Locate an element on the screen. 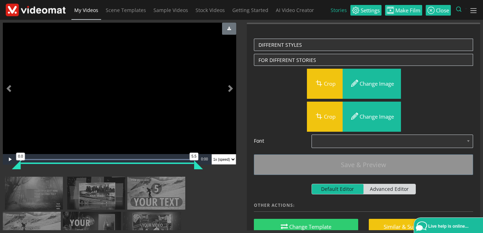 Image resolution: width=483 pixels, height=233 pixels. a: Live help is online... is located at coordinates (449, 226).